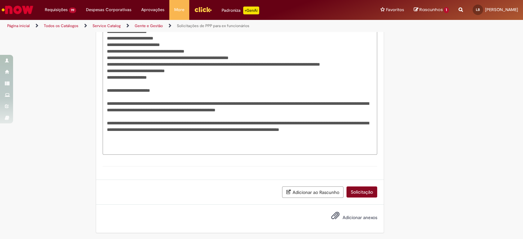 This screenshot has height=239, width=523. What do you see at coordinates (106, 26) in the screenshot?
I see `a: Service Catalog` at bounding box center [106, 26].